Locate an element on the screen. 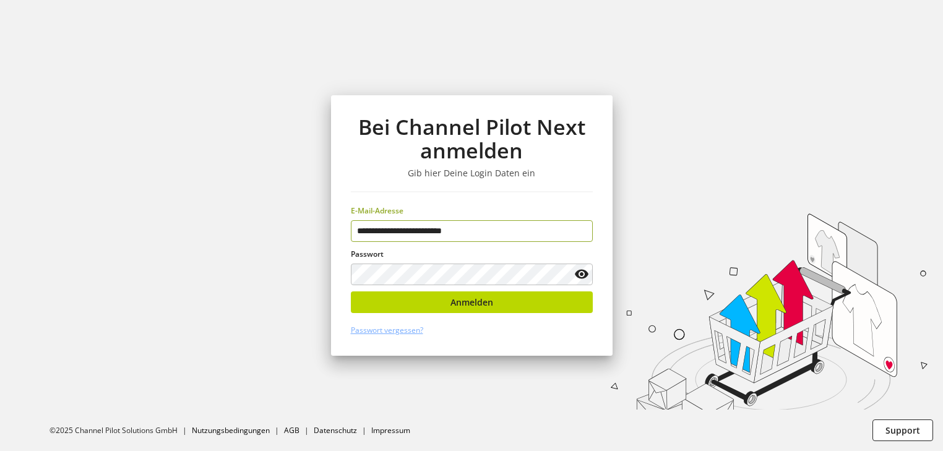 The width and height of the screenshot is (943, 451). a: Passwort vergessen? is located at coordinates (387, 330).